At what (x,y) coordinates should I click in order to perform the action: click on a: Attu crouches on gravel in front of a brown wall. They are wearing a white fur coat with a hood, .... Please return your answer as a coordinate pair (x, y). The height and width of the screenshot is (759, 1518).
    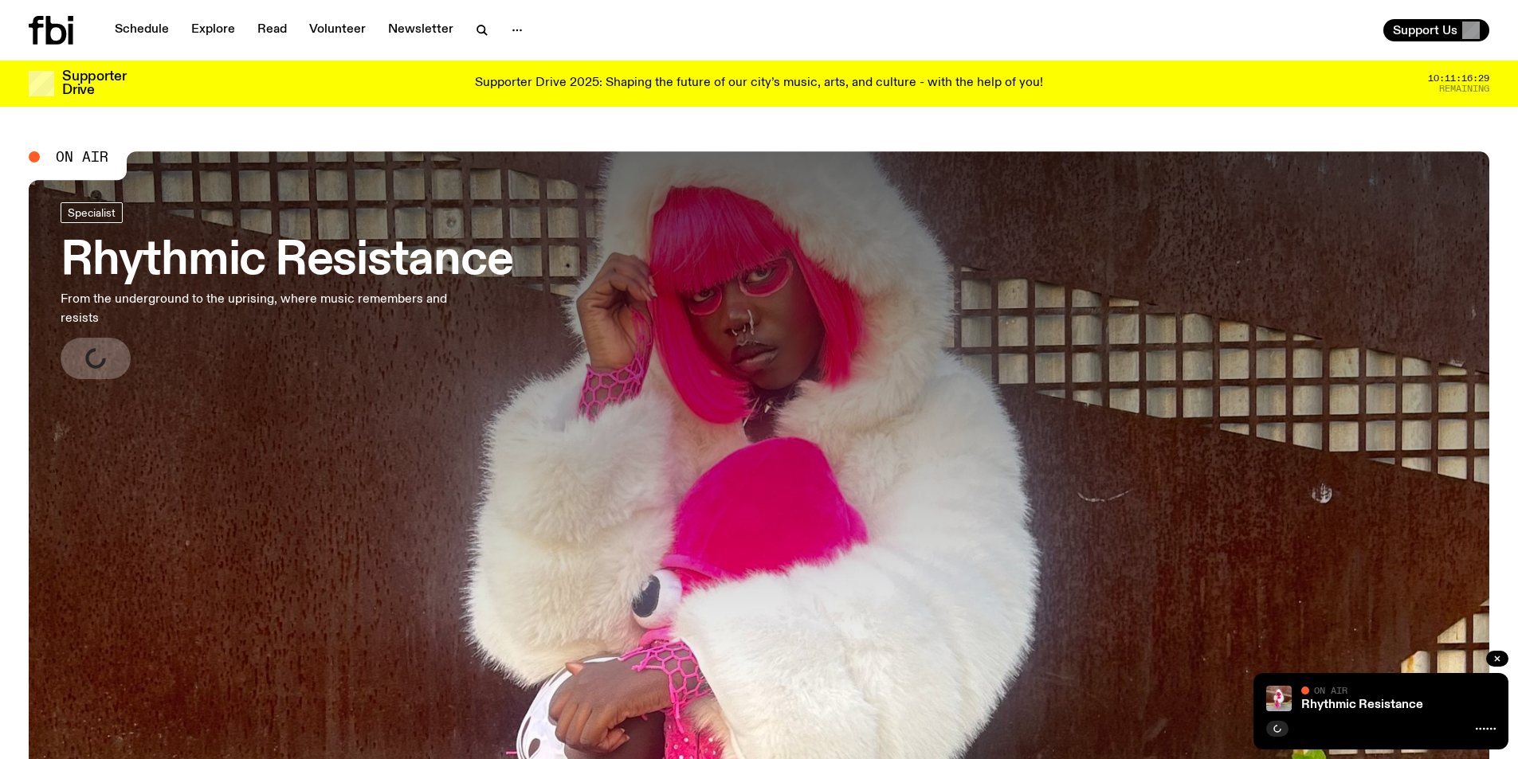
    Looking at the image, I should click on (1279, 699).